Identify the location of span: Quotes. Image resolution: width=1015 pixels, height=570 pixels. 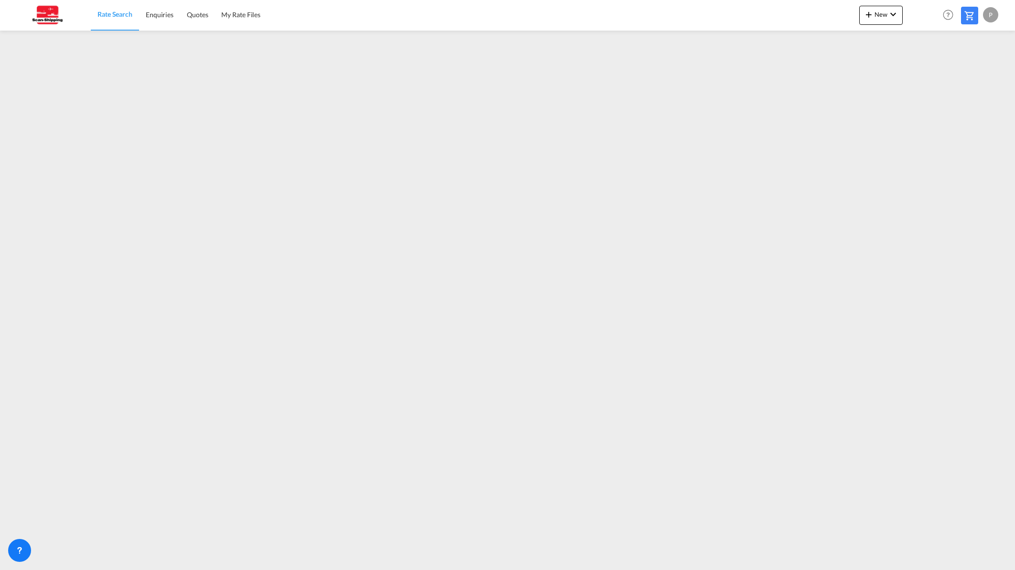
(197, 14).